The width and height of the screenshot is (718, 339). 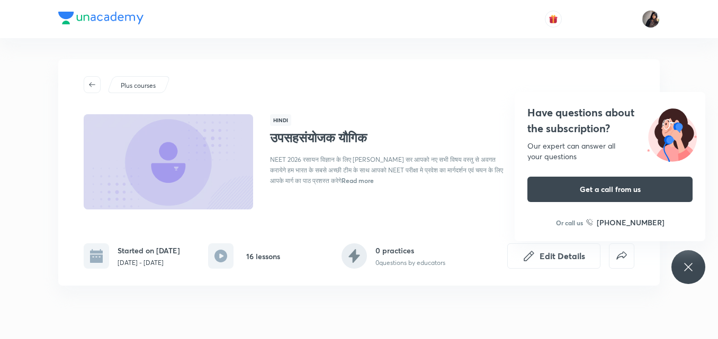 What do you see at coordinates (569, 223) in the screenshot?
I see `p: Or call us` at bounding box center [569, 223].